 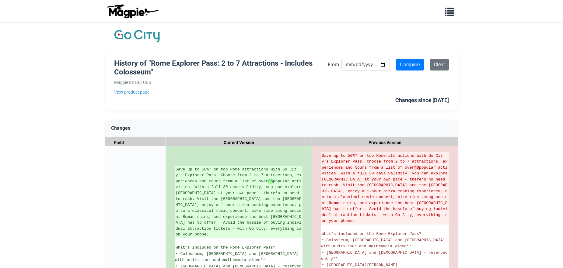 I want to click on a: View product page, so click(x=221, y=92).